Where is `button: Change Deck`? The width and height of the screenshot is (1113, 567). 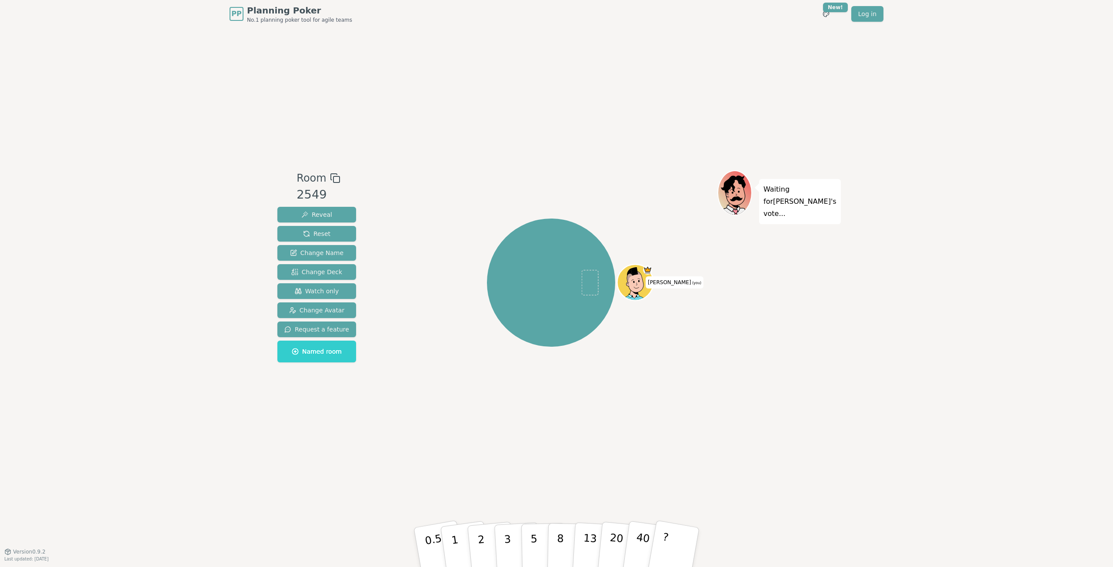
button: Change Deck is located at coordinates (317, 272).